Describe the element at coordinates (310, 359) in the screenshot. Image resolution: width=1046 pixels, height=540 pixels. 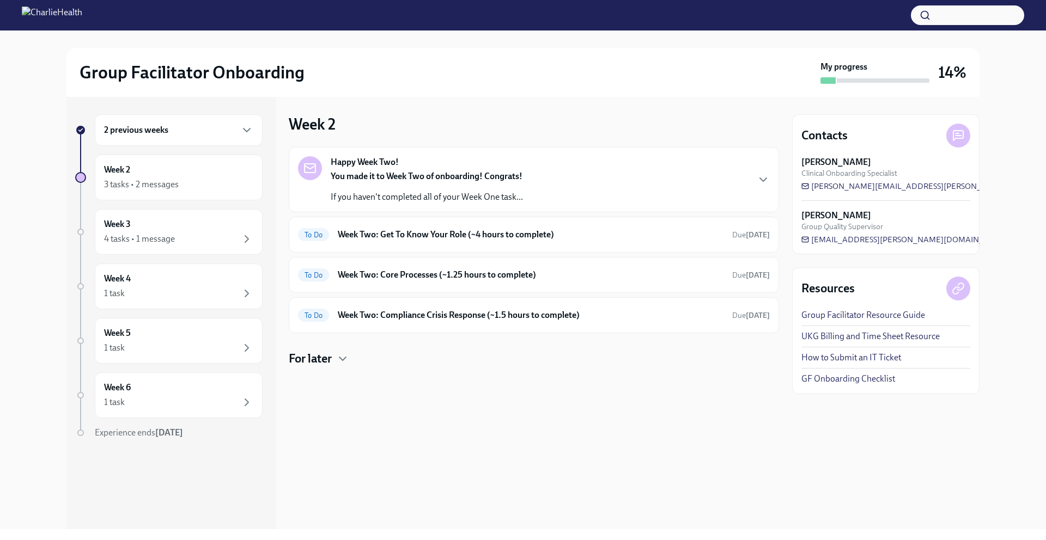
I see `h4: For later` at that location.